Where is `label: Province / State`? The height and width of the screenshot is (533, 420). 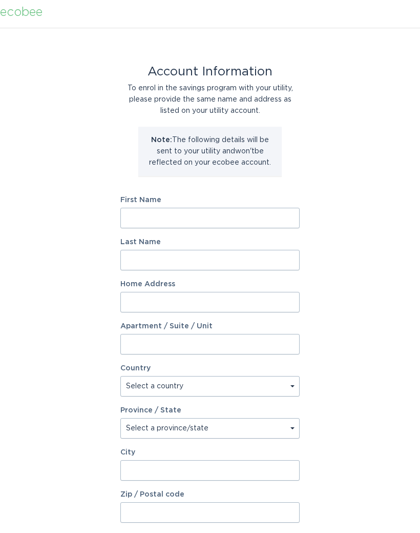 label: Province / State is located at coordinates (151, 410).